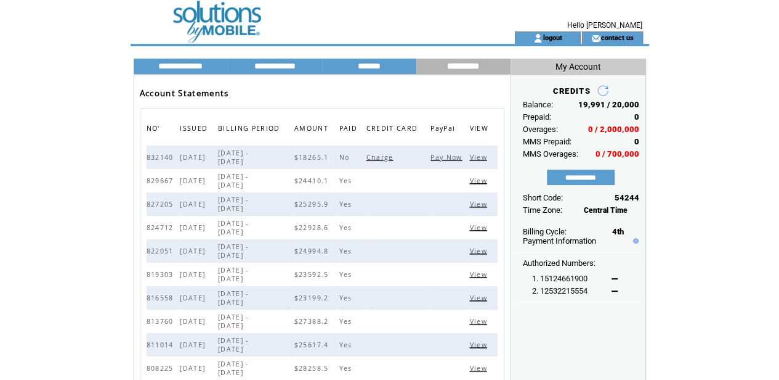 The height and width of the screenshot is (380, 779). I want to click on span: Overages:, so click(540, 129).